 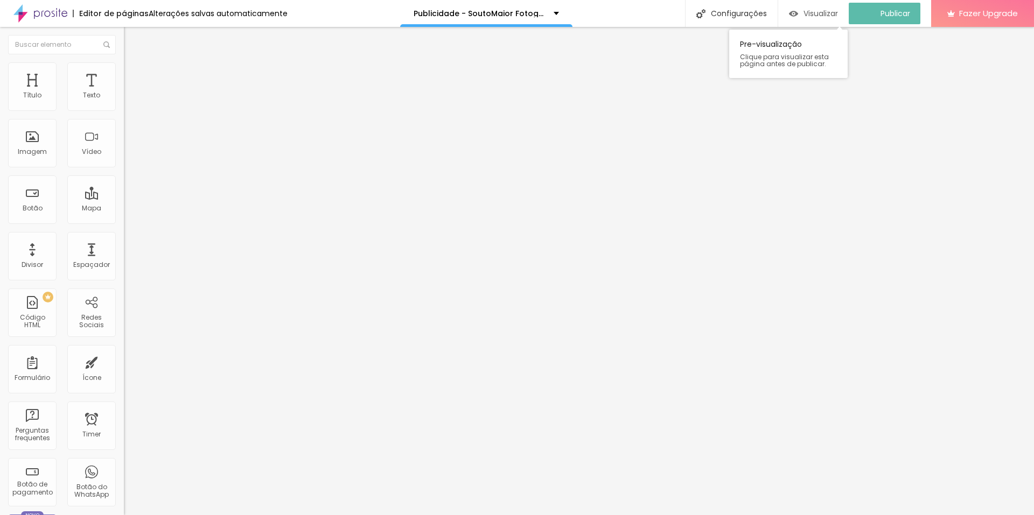 I want to click on span: Clique para visualizar esta página antes de publicar., so click(x=788, y=60).